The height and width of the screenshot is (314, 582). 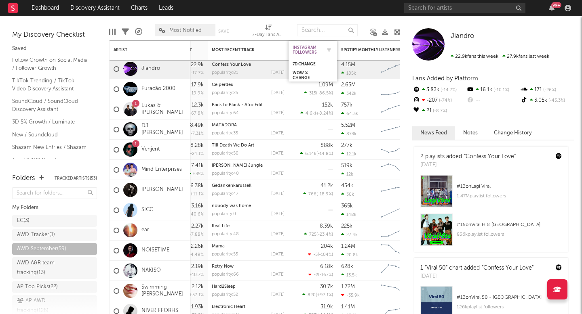 I want to click on div: AWD Tracker ( 1 ), so click(x=36, y=235).